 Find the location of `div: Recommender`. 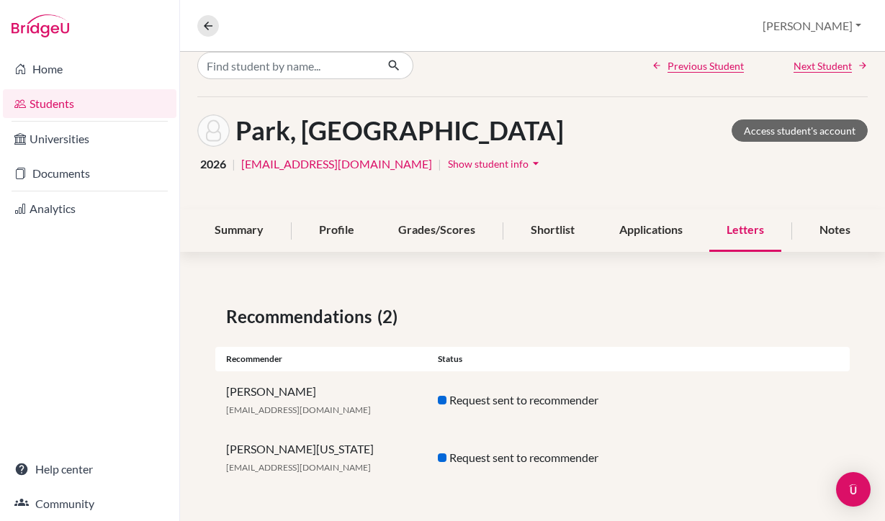

div: Recommender is located at coordinates (321, 359).